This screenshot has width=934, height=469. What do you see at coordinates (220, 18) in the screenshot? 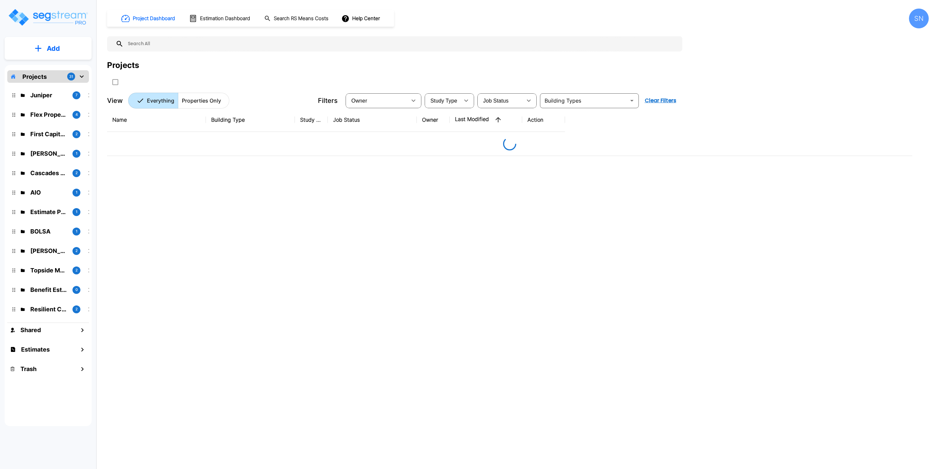
I see `button: Estimation Dashboard` at bounding box center [220, 18].